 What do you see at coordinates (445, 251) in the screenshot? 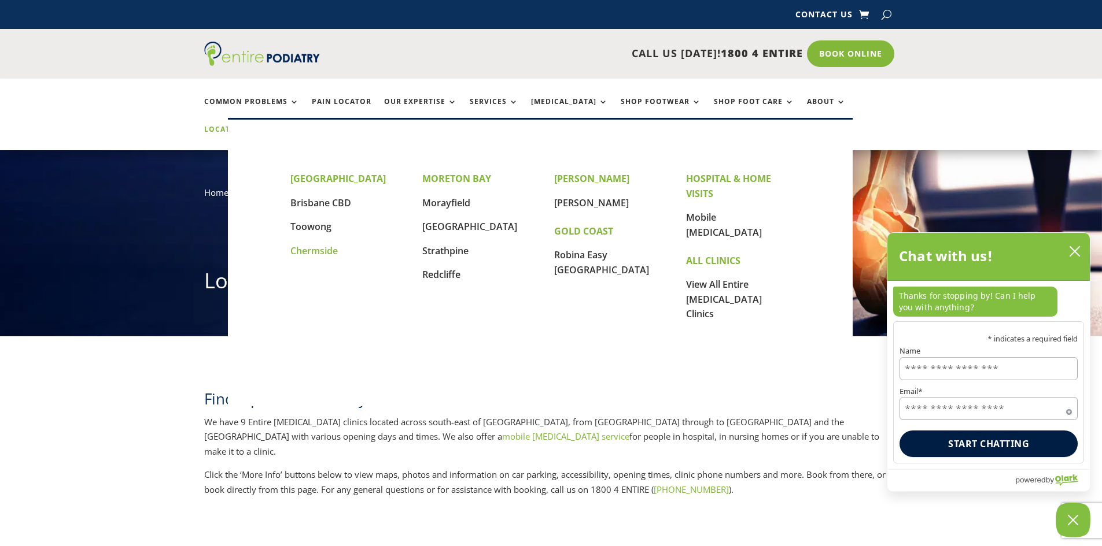
I see `a: Strathpine` at bounding box center [445, 251].